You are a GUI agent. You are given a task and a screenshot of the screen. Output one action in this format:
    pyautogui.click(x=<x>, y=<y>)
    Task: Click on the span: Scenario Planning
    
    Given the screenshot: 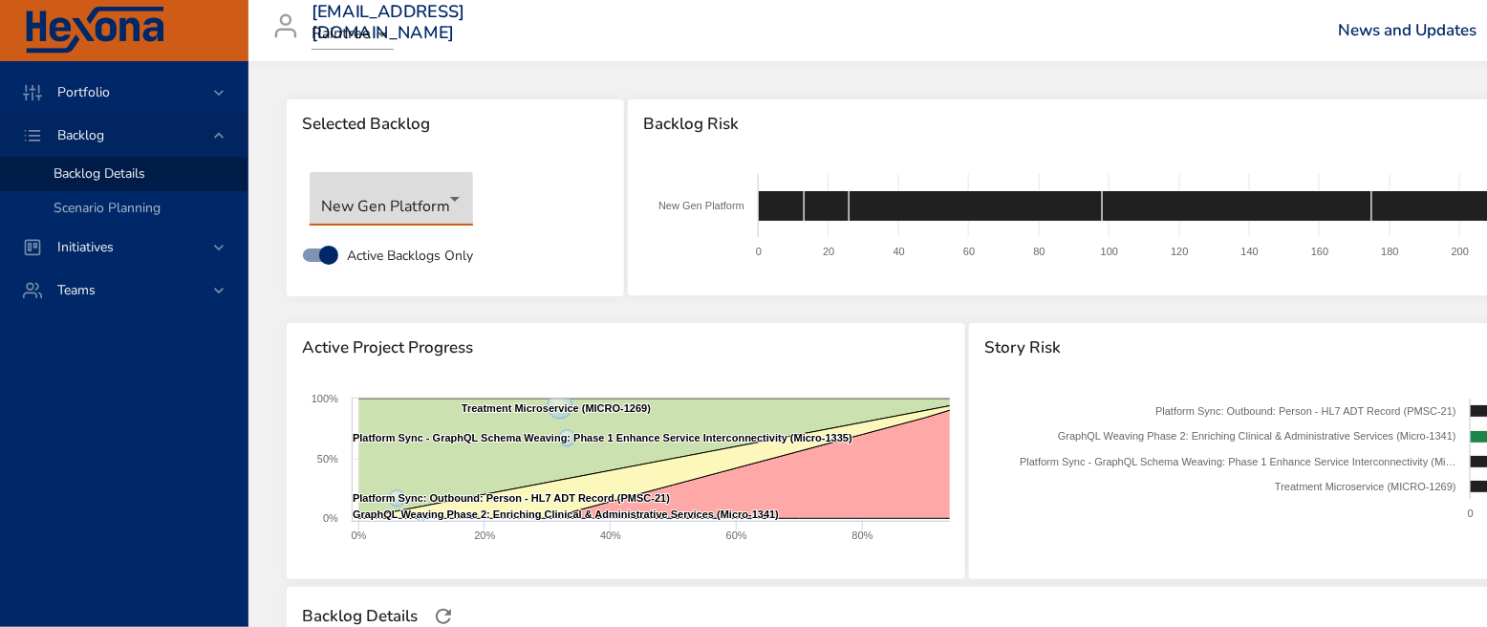 What is the action you would take?
    pyautogui.click(x=107, y=207)
    